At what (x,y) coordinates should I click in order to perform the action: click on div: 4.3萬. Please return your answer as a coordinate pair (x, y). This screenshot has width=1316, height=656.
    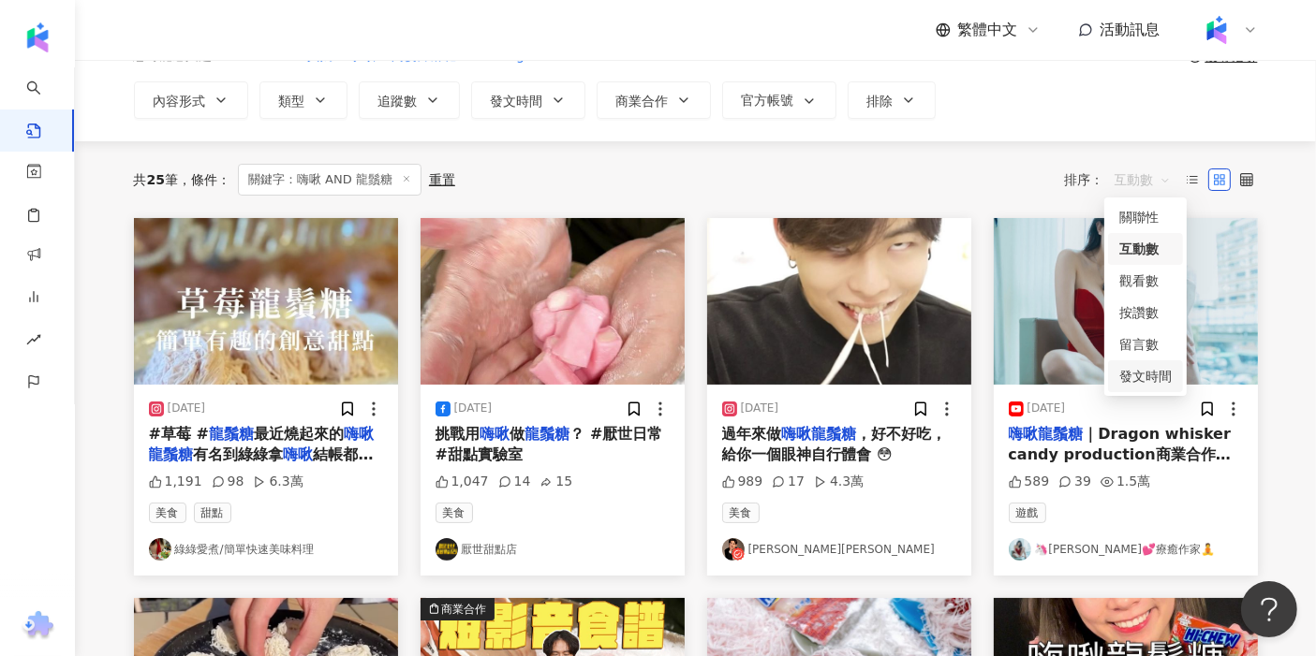
    Looking at the image, I should click on (838, 482).